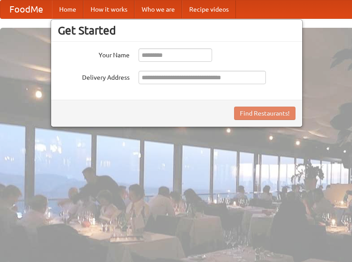 This screenshot has width=352, height=262. What do you see at coordinates (177, 31) in the screenshot?
I see `h3: Get Started` at bounding box center [177, 31].